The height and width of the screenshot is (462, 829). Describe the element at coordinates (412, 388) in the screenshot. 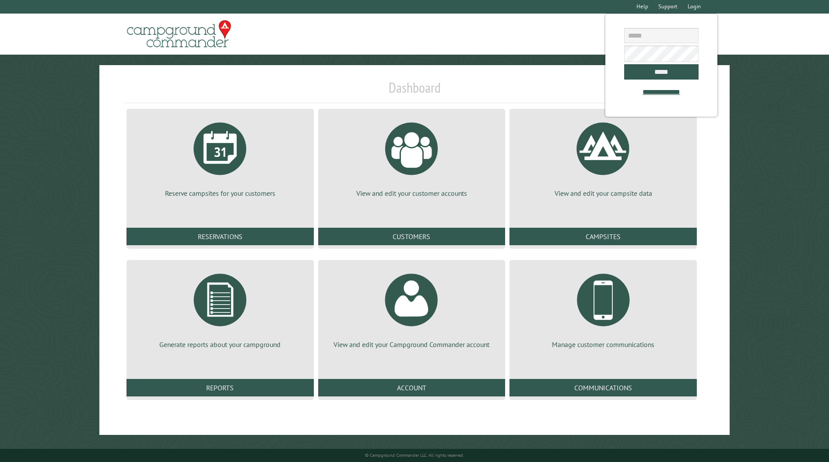

I see `a: Account` at that location.